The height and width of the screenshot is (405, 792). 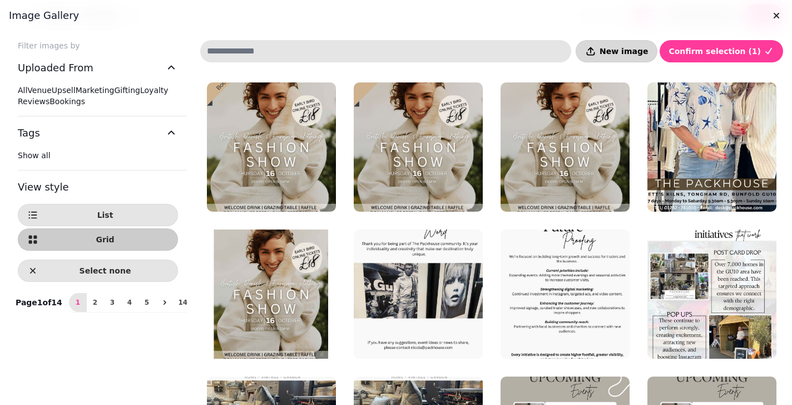 What do you see at coordinates (98, 160) in the screenshot?
I see `div: Tags` at bounding box center [98, 160].